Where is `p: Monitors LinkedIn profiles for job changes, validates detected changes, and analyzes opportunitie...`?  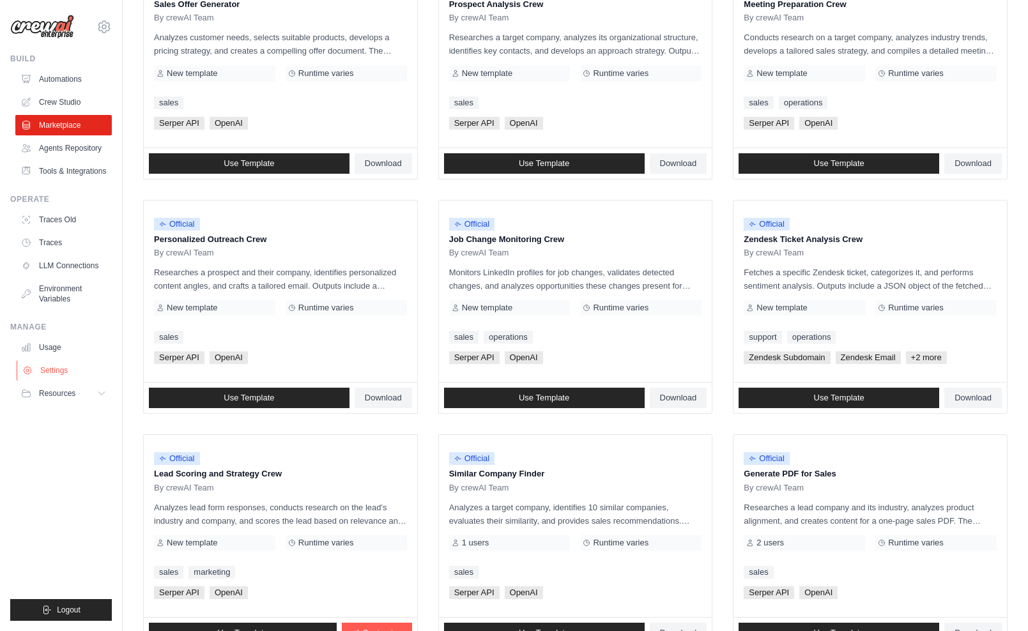 p: Monitors LinkedIn profiles for job changes, validates detected changes, and analyzes opportunitie... is located at coordinates (576, 279).